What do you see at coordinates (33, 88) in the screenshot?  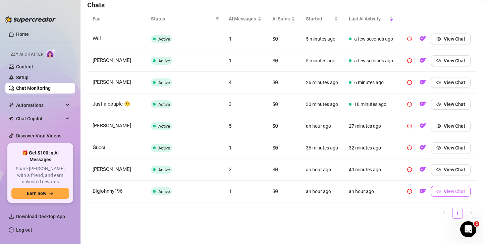 I see `a: Chat Monitoring` at bounding box center [33, 88].